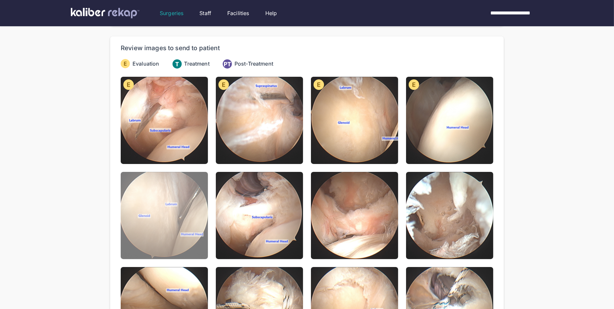 This screenshot has height=309, width=614. I want to click on img: ch1_image_002.jpeg, so click(259, 120).